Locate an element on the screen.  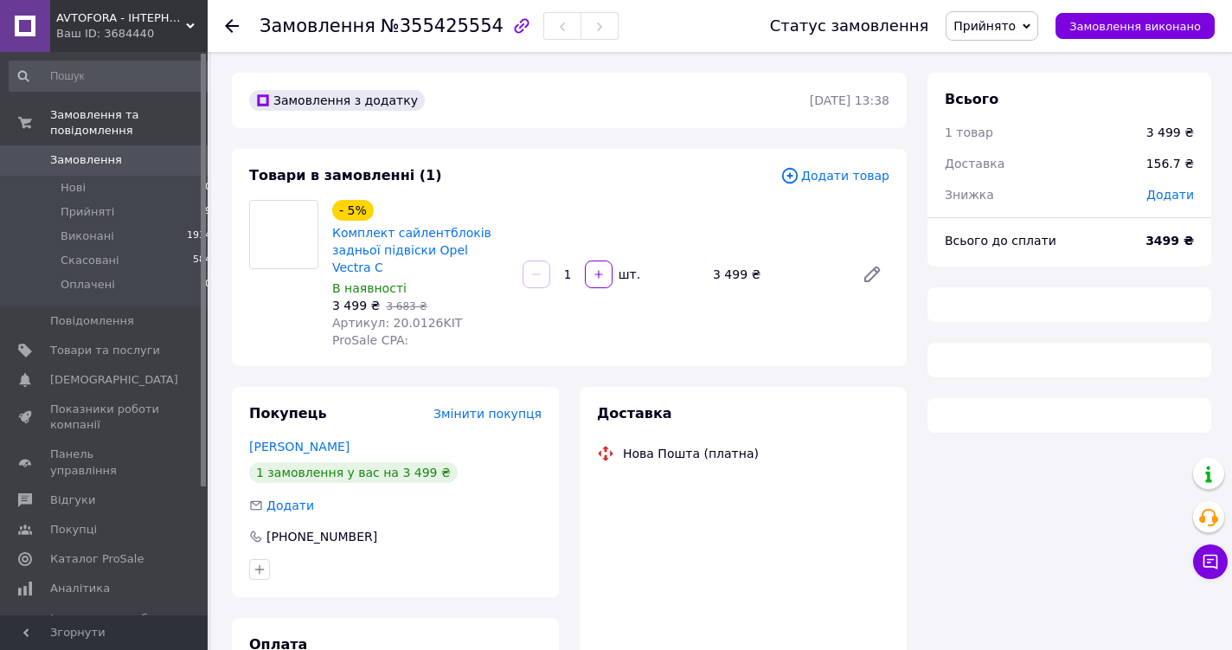
b: 3499 ₴ is located at coordinates (1170, 241).